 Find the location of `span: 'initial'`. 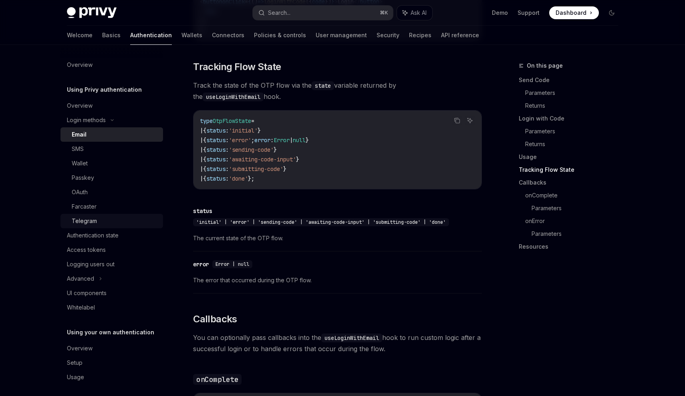

span: 'initial' is located at coordinates (243, 131).